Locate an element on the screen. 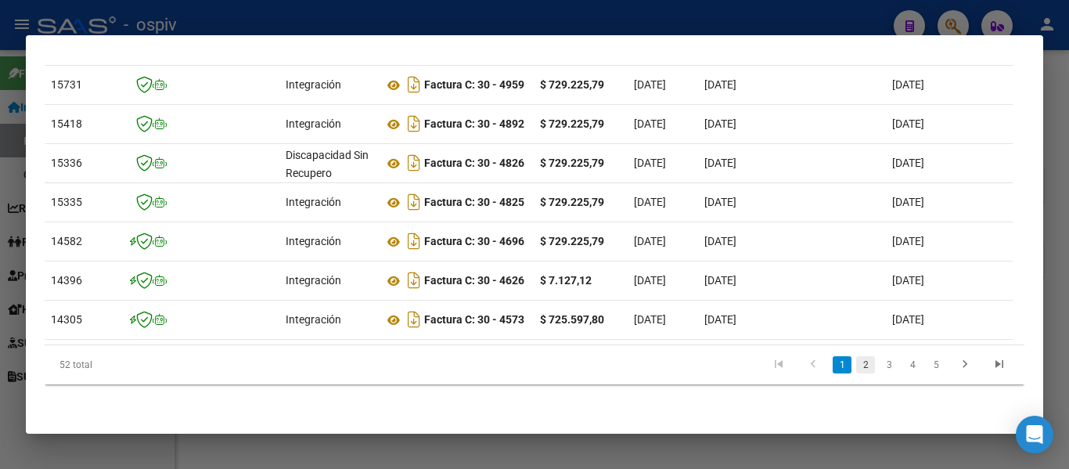 The width and height of the screenshot is (1069, 469). li: page 2 is located at coordinates (866, 365).